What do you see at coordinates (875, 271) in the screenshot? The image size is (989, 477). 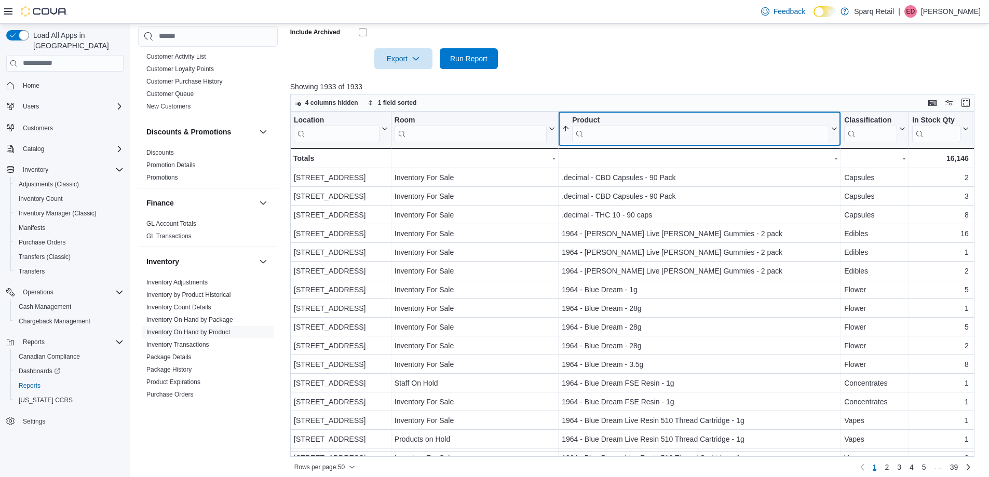 I see `div: Edibles` at bounding box center [875, 271].